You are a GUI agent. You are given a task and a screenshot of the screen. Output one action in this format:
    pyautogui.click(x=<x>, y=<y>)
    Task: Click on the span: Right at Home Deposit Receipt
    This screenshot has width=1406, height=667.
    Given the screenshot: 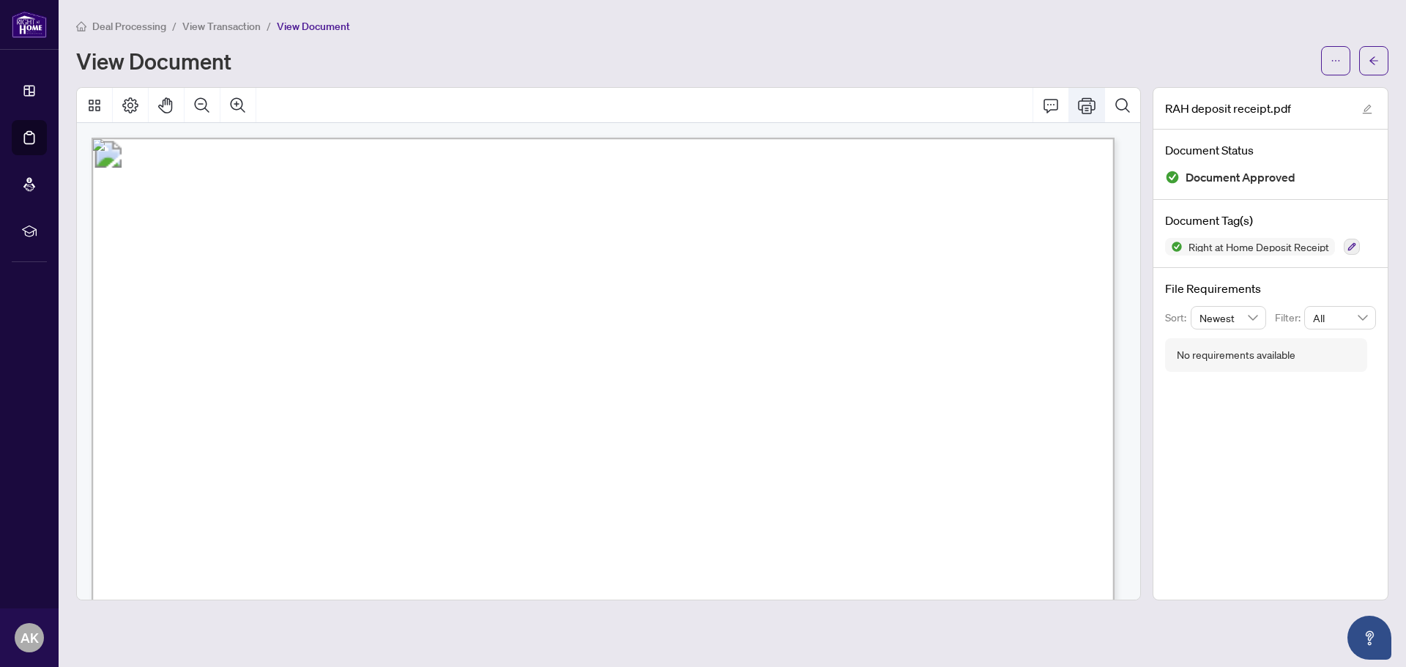 What is the action you would take?
    pyautogui.click(x=1259, y=247)
    